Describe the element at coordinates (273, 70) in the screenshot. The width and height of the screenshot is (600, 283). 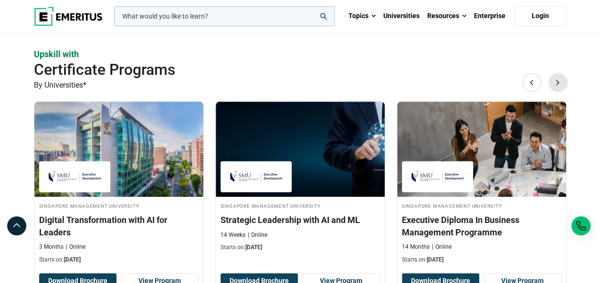
I see `h2: Certificate Programs` at that location.